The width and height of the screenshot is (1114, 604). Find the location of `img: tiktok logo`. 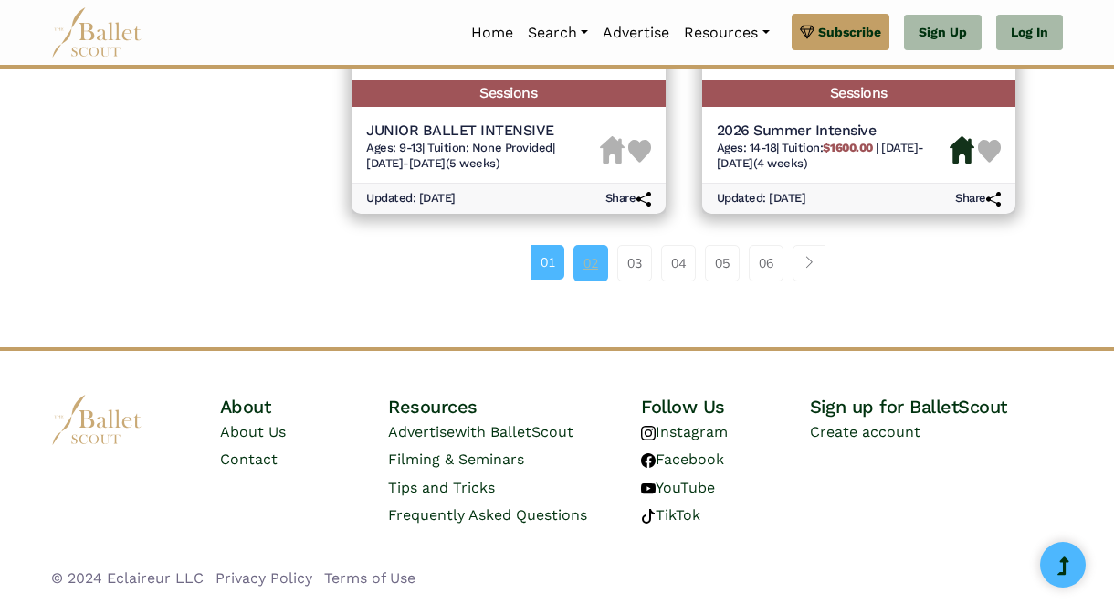

img: tiktok logo is located at coordinates (648, 516).